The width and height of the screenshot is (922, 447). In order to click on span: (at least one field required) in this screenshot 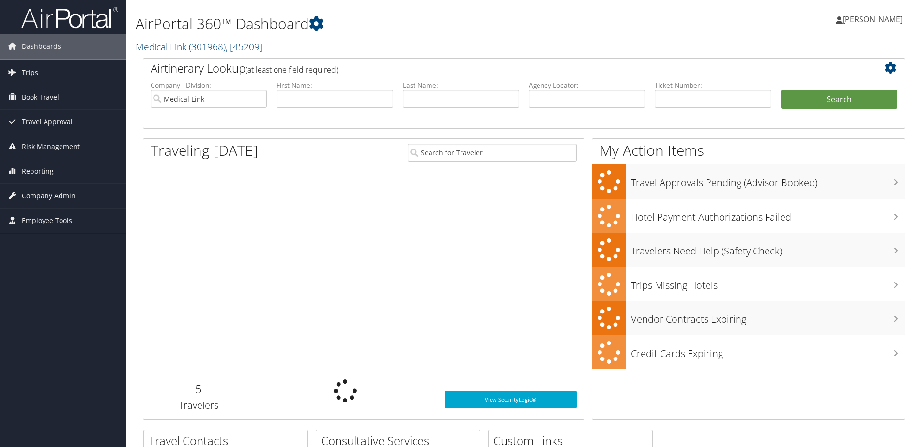, I will do `click(291, 70)`.